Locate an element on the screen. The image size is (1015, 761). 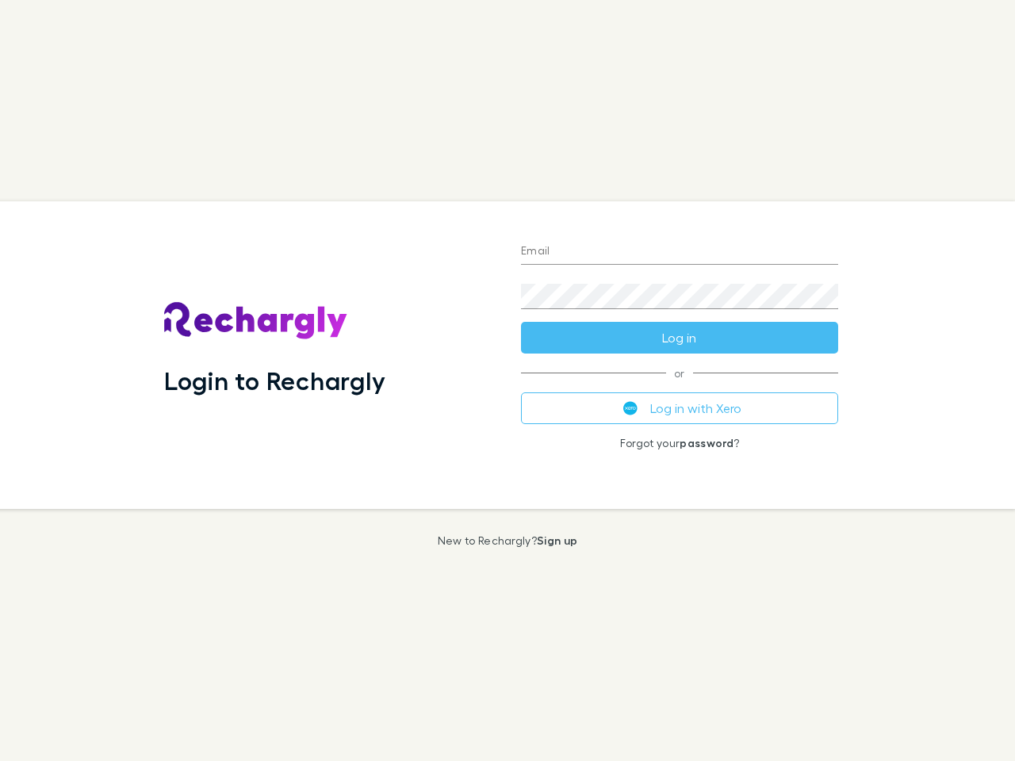
p: Forgot your ? is located at coordinates (680, 443).